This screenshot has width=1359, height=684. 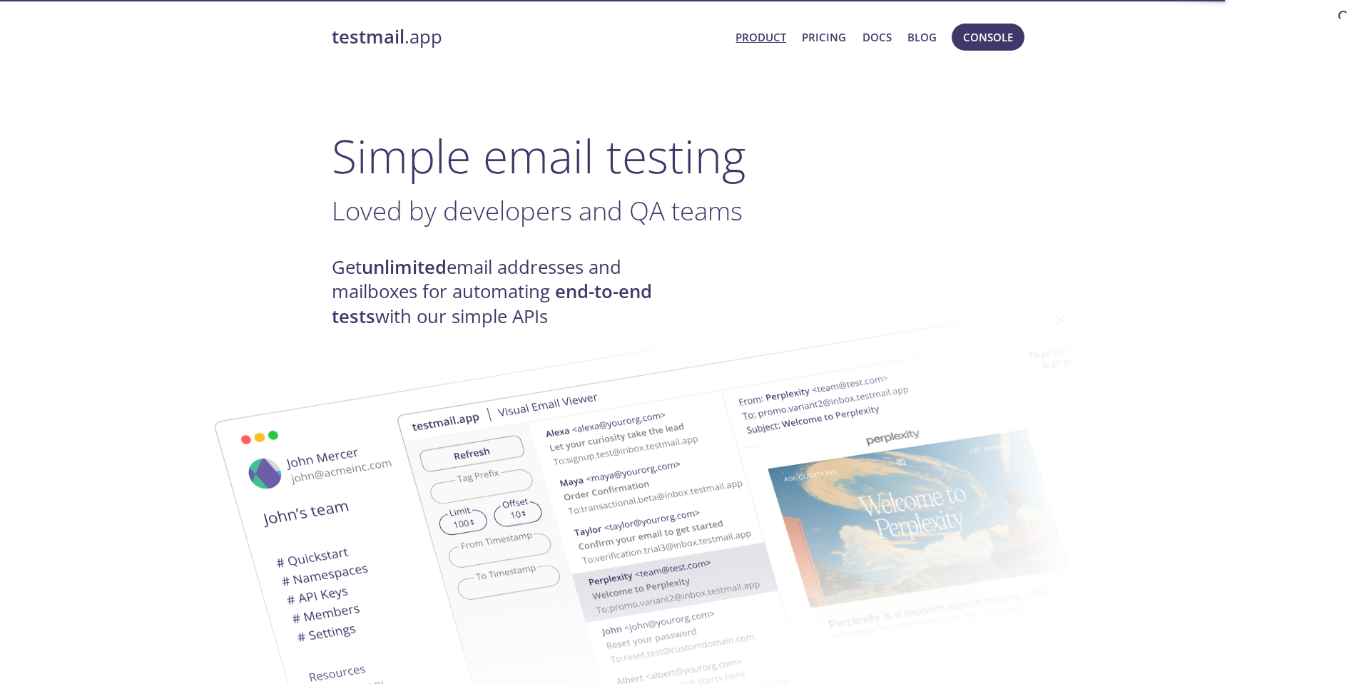 I want to click on button: Console, so click(x=988, y=37).